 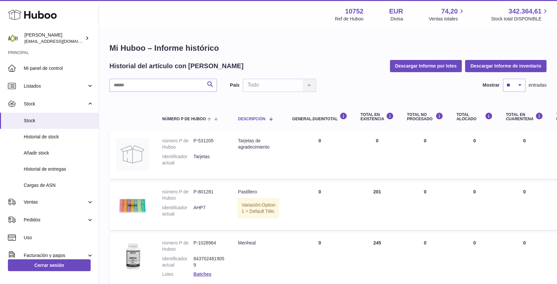 I want to click on div: Total en CUARENTENA, so click(x=524, y=117).